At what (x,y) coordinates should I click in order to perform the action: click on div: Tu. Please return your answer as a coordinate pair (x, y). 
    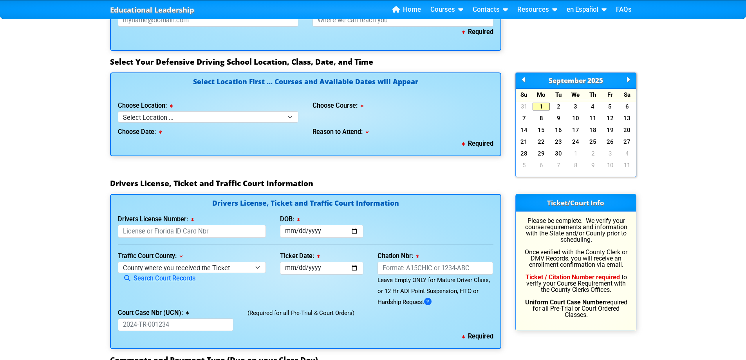
    Looking at the image, I should click on (558, 94).